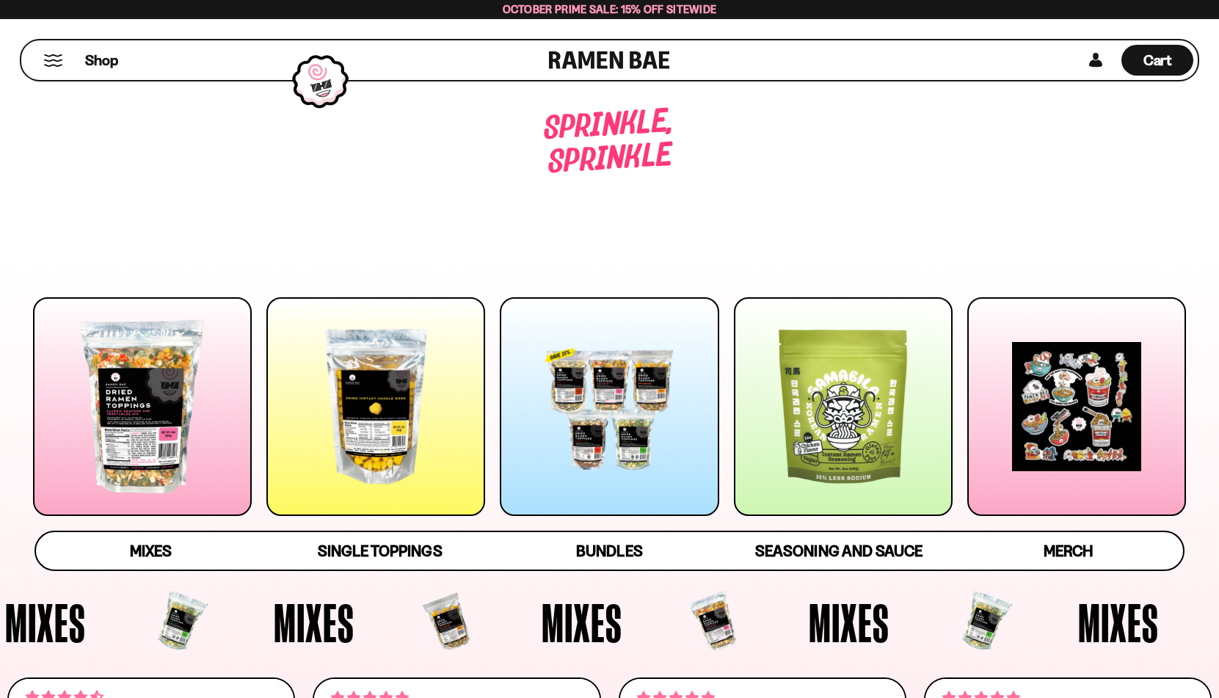 This screenshot has height=698, width=1219. I want to click on button: Mobile Menu Trigger, so click(53, 60).